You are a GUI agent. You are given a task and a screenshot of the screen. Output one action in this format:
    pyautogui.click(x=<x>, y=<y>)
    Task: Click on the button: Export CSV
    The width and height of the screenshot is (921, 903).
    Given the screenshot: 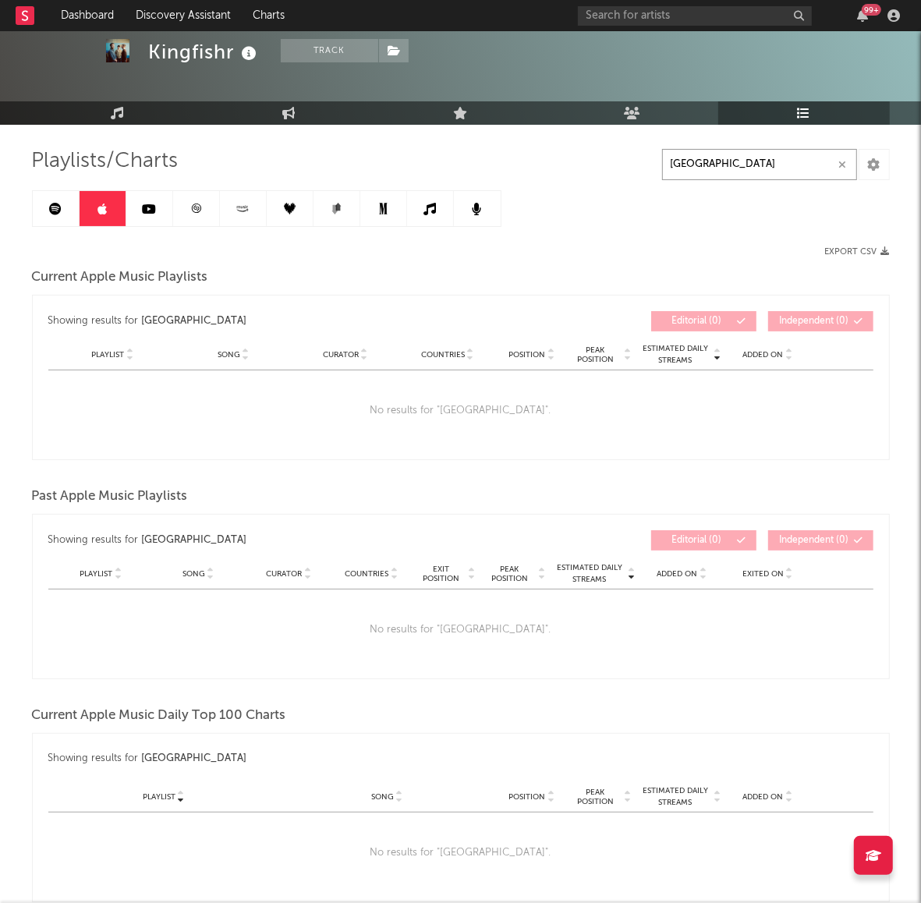 What is the action you would take?
    pyautogui.click(x=857, y=252)
    